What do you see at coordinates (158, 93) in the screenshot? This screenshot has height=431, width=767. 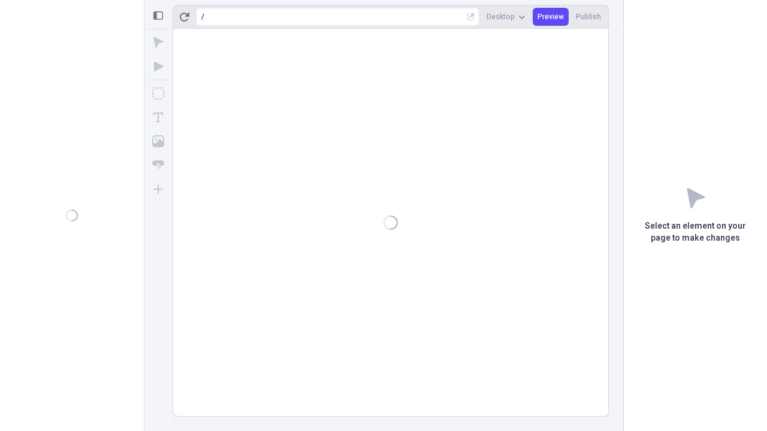 I see `button: Box` at bounding box center [158, 93].